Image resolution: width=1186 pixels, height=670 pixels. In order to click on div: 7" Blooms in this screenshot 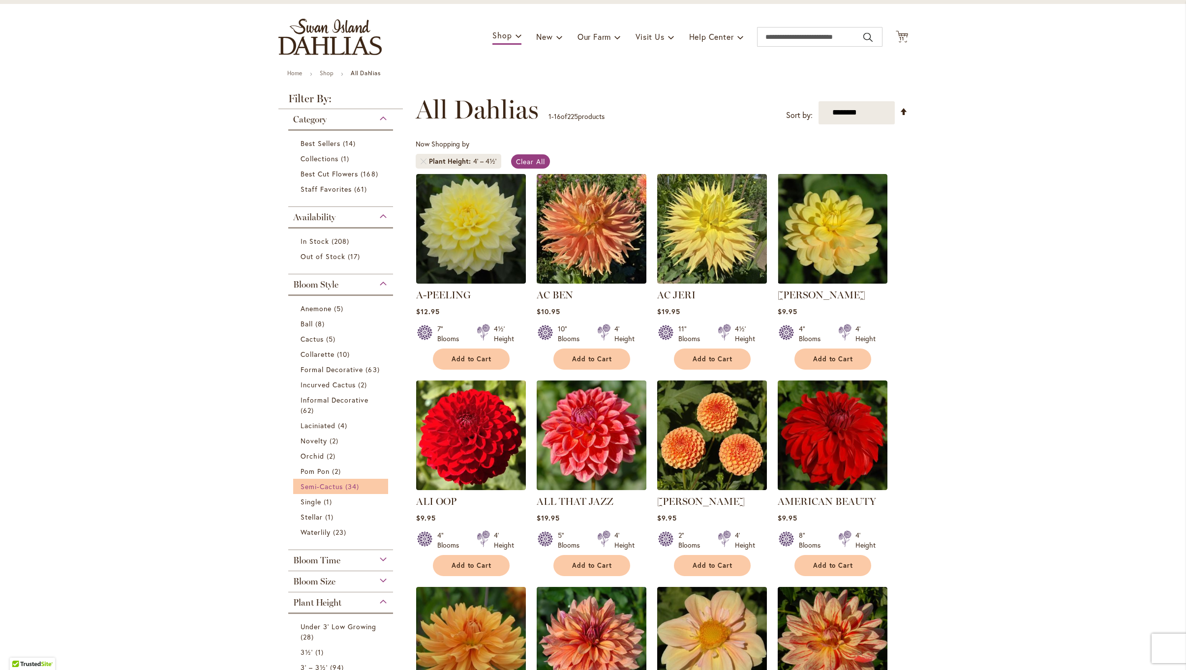, I will do `click(451, 334)`.